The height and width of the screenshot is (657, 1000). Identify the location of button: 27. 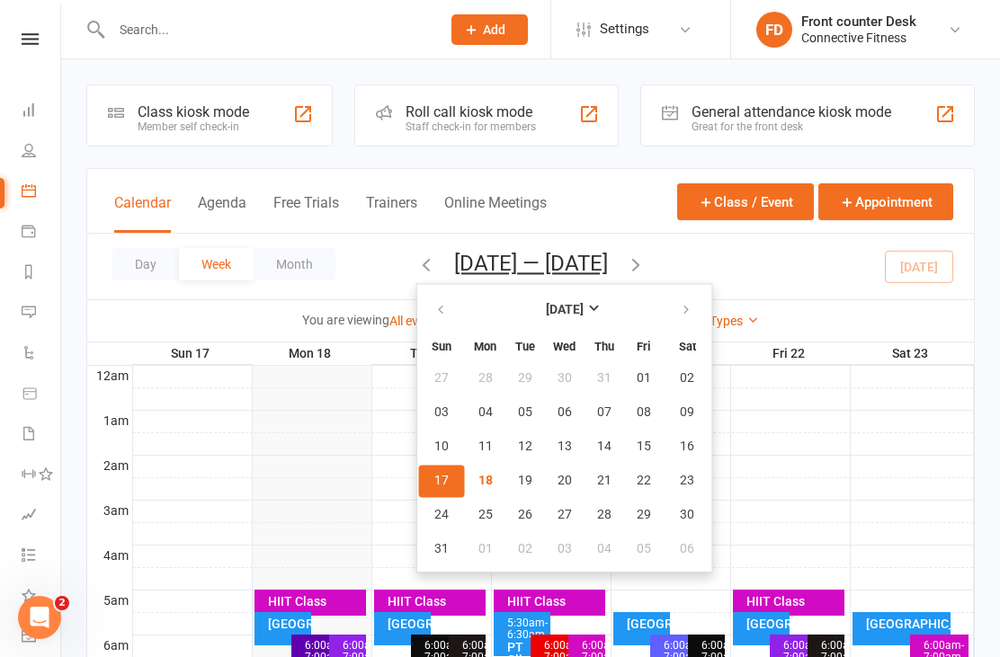
(565, 515).